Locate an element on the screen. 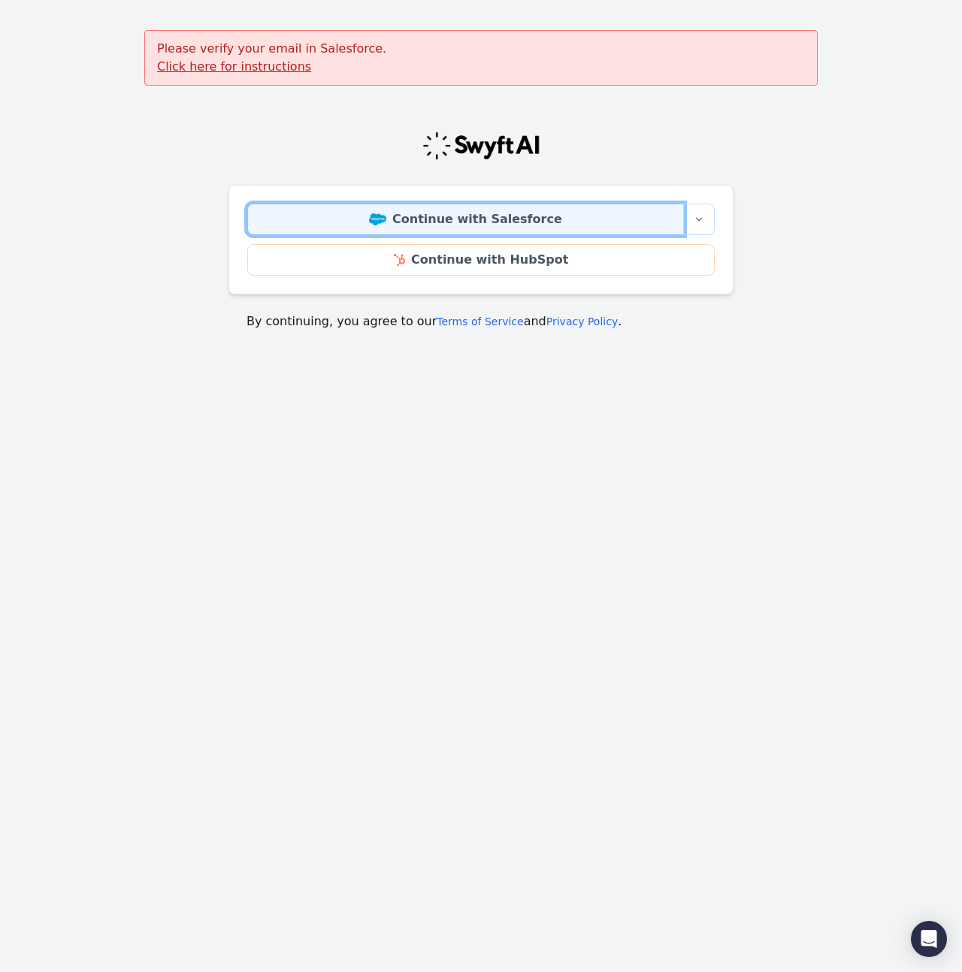  div: Please verify your email in Salesforce. is located at coordinates (481, 58).